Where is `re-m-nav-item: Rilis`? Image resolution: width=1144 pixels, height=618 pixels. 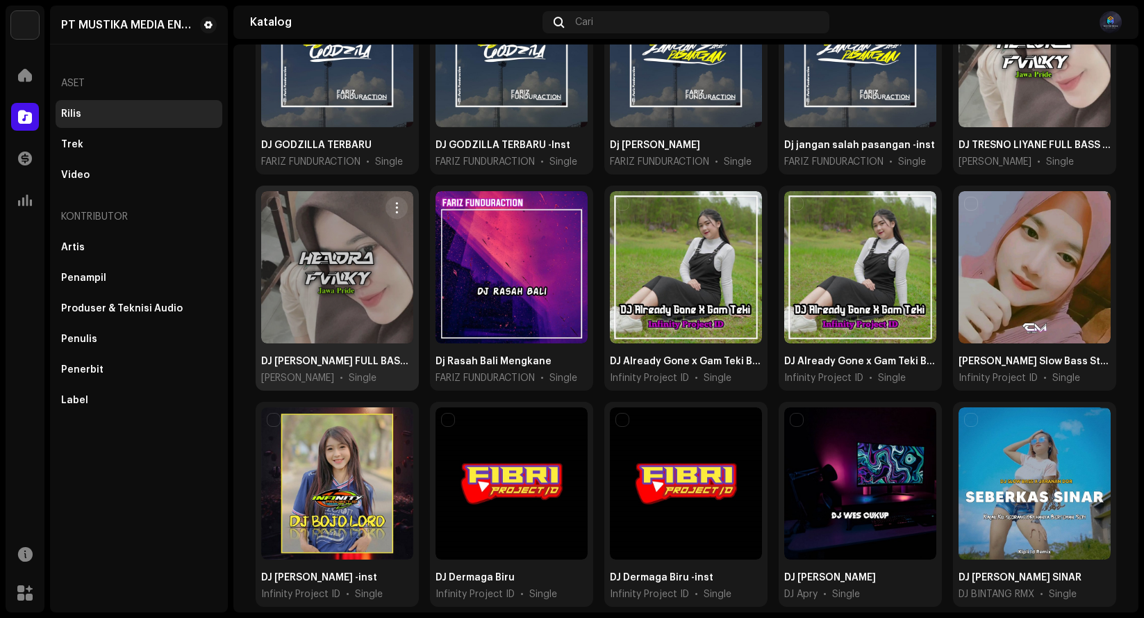 re-m-nav-item: Rilis is located at coordinates (139, 114).